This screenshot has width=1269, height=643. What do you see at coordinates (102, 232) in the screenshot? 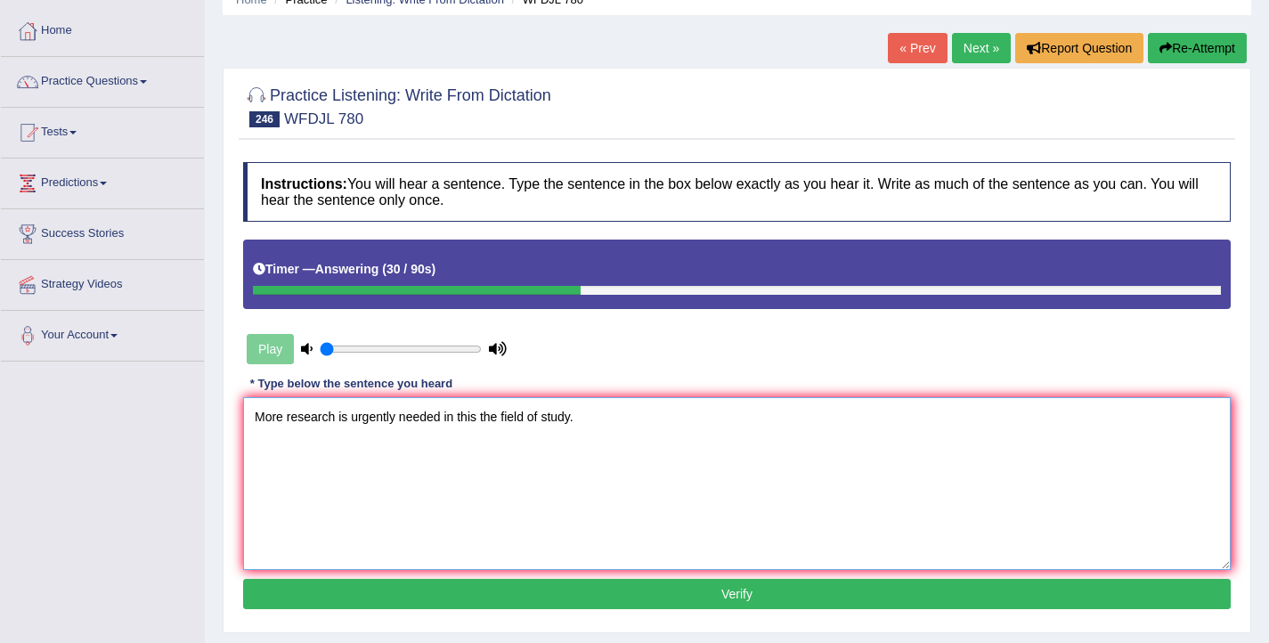
I see `a: Success Stories` at bounding box center [102, 232].